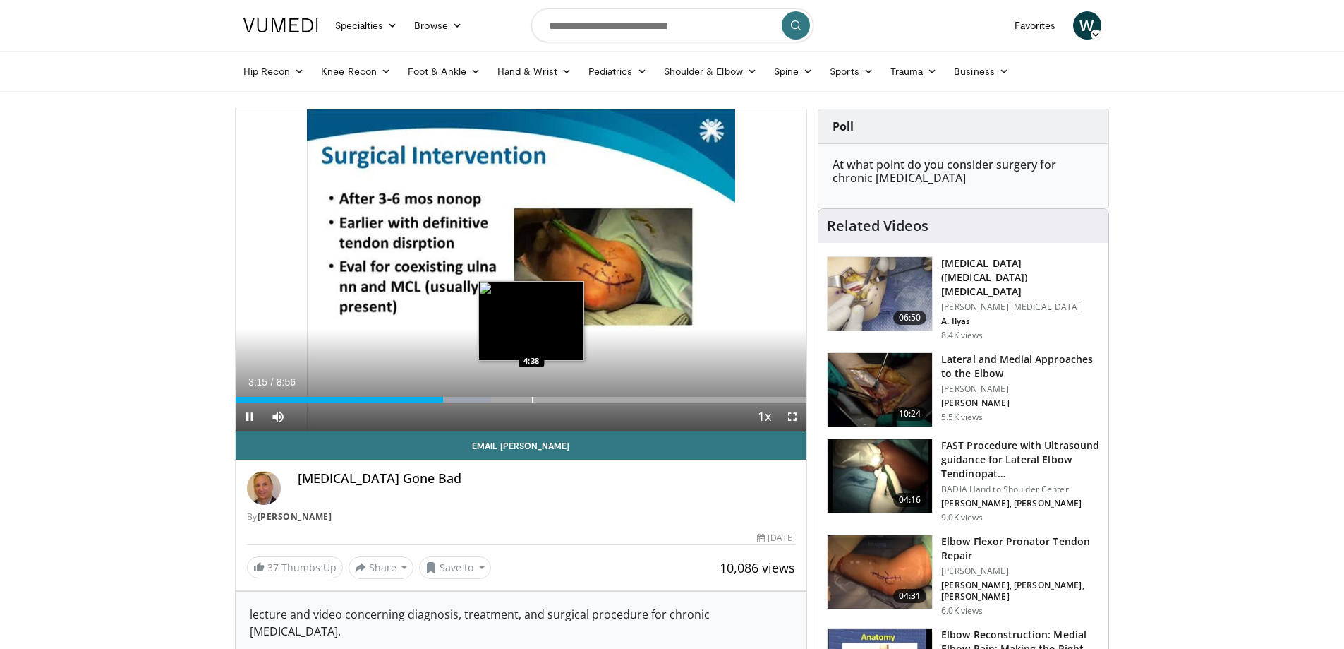 This screenshot has height=649, width=1344. Describe the element at coordinates (982, 71) in the screenshot. I see `a: Business` at that location.